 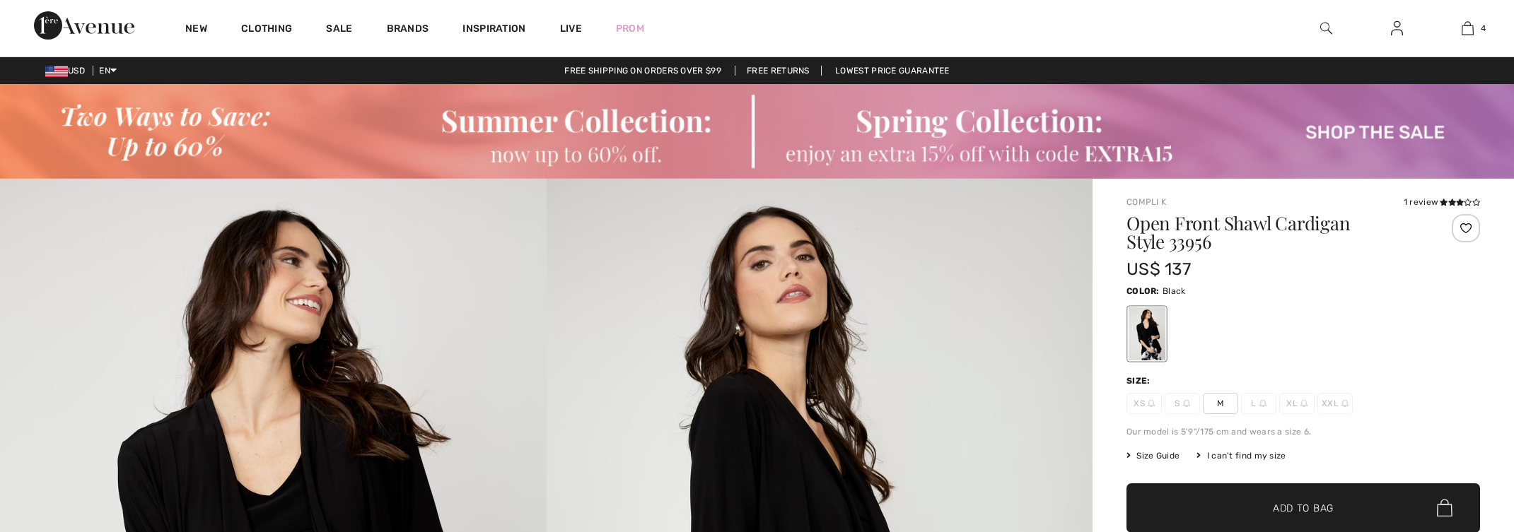 I want to click on span: EN, so click(x=107, y=71).